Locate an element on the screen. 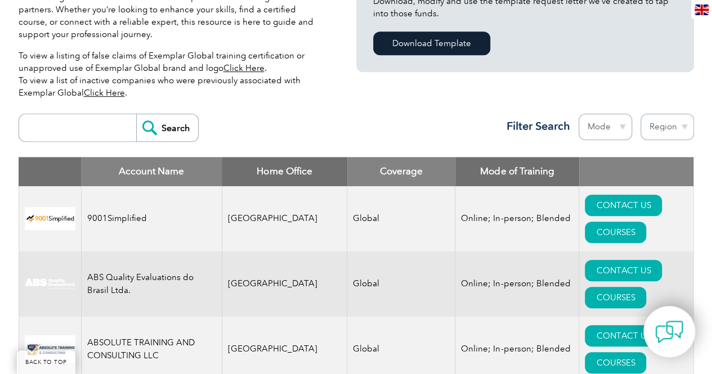  a: BACK TO TOP is located at coordinates (46, 363).